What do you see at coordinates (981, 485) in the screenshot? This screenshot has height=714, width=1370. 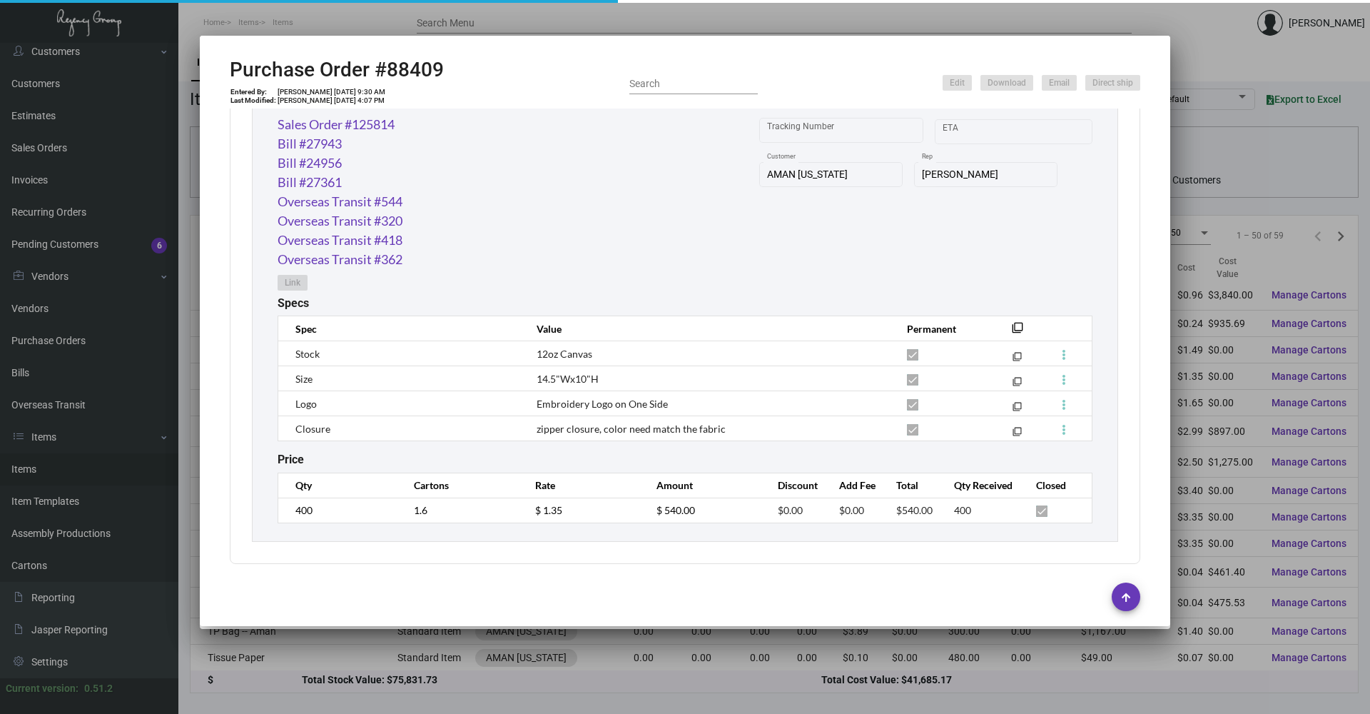 I see `th: Qty Received` at bounding box center [981, 485].